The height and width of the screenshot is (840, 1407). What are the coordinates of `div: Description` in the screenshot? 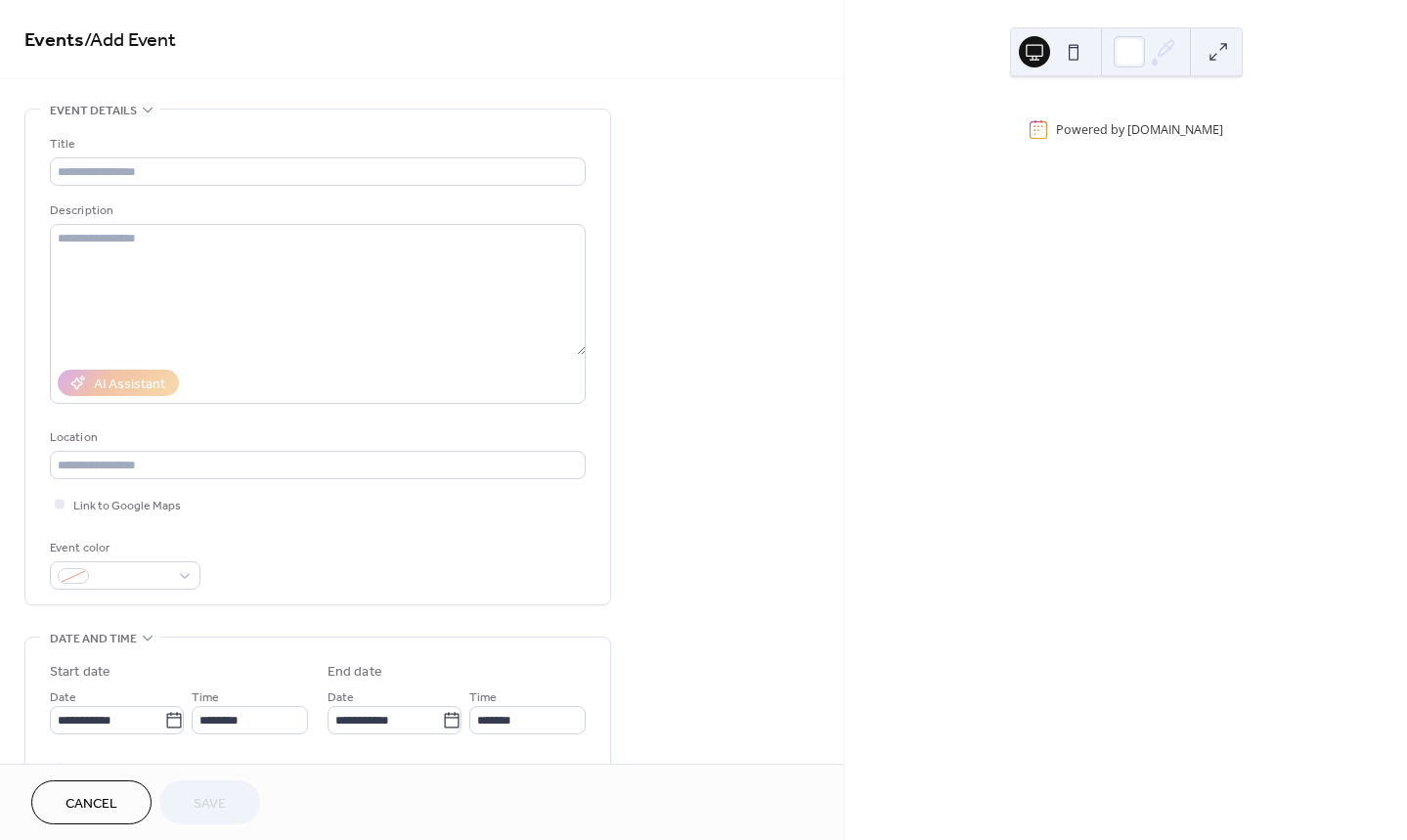 It's located at (316, 210).